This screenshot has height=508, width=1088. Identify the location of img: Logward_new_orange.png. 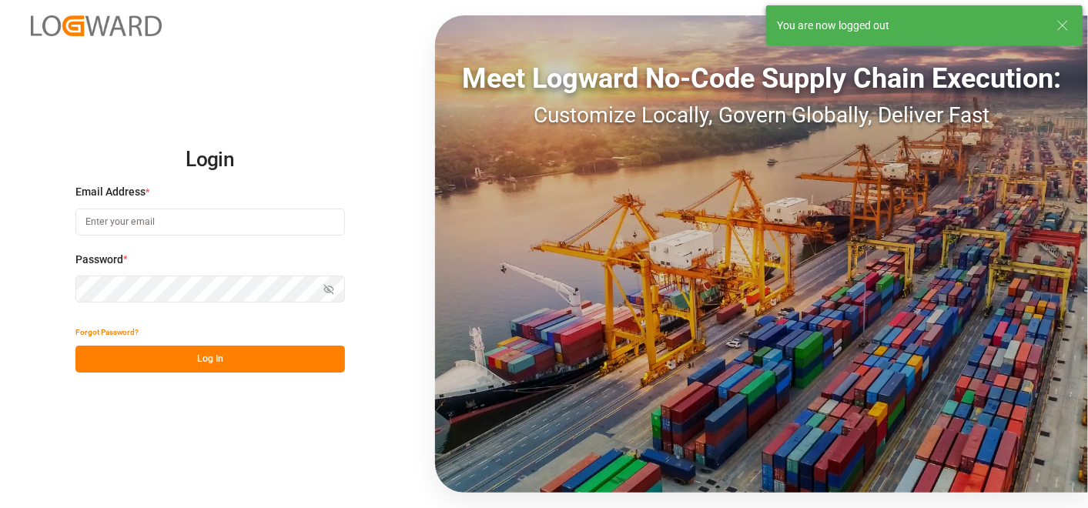
(96, 25).